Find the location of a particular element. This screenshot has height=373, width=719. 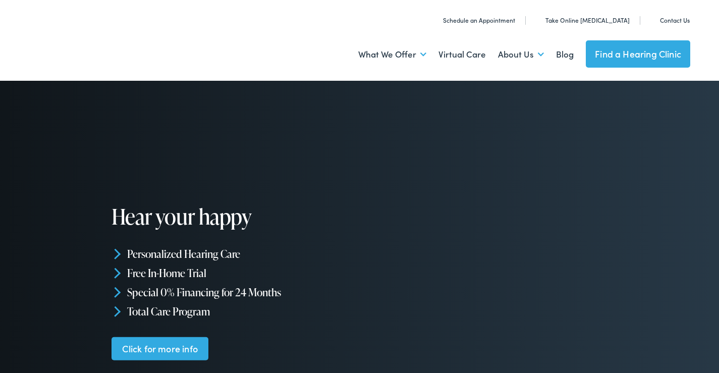

h1: Hear your happy is located at coordinates (237, 217).